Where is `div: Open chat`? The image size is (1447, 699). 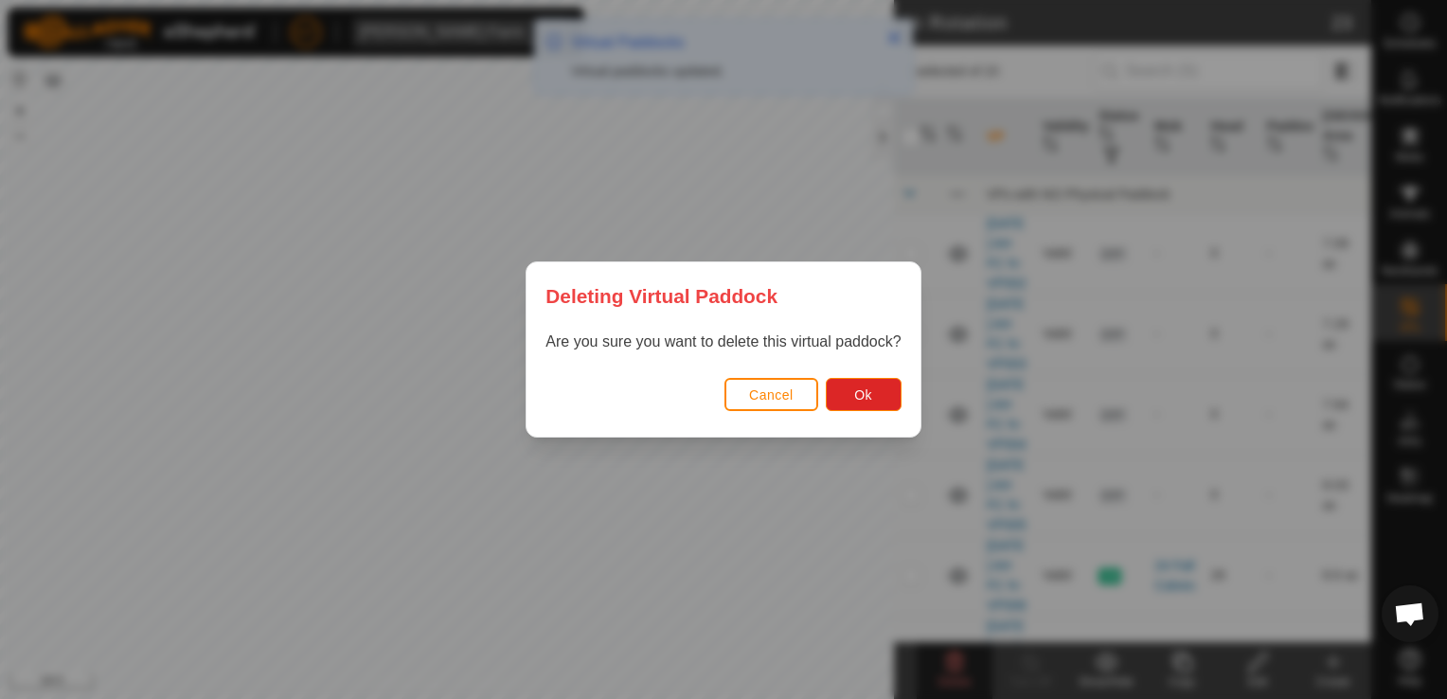 div: Open chat is located at coordinates (1410, 614).